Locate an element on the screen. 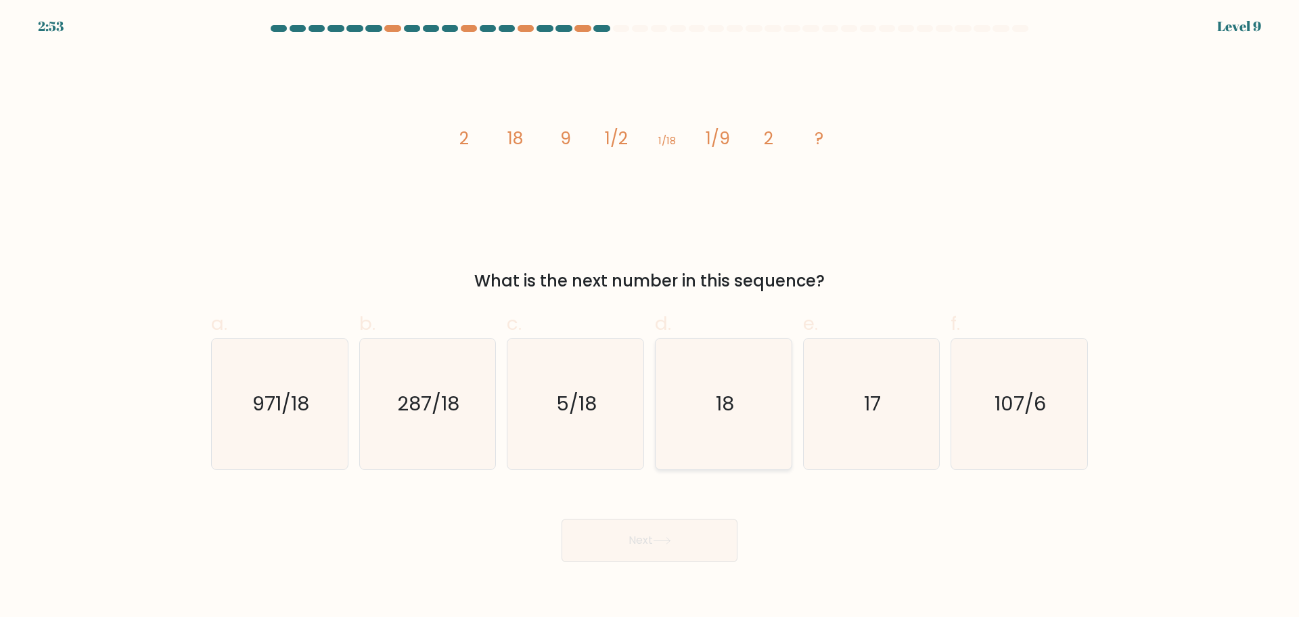  span: d. is located at coordinates (663, 323).